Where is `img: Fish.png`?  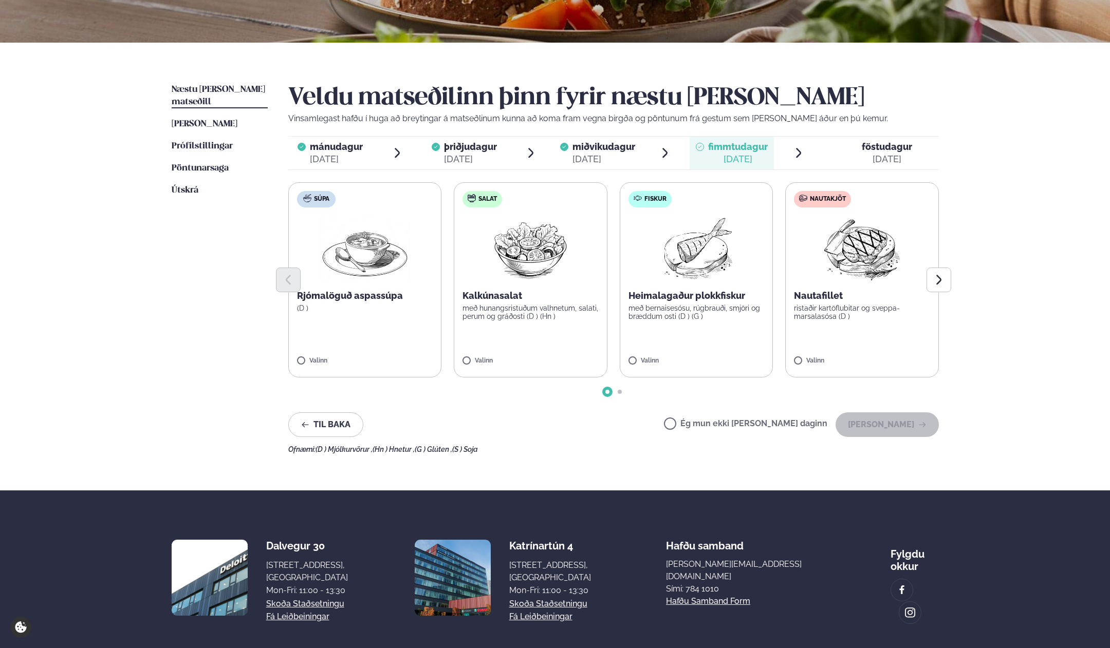 img: Fish.png is located at coordinates (696, 249).